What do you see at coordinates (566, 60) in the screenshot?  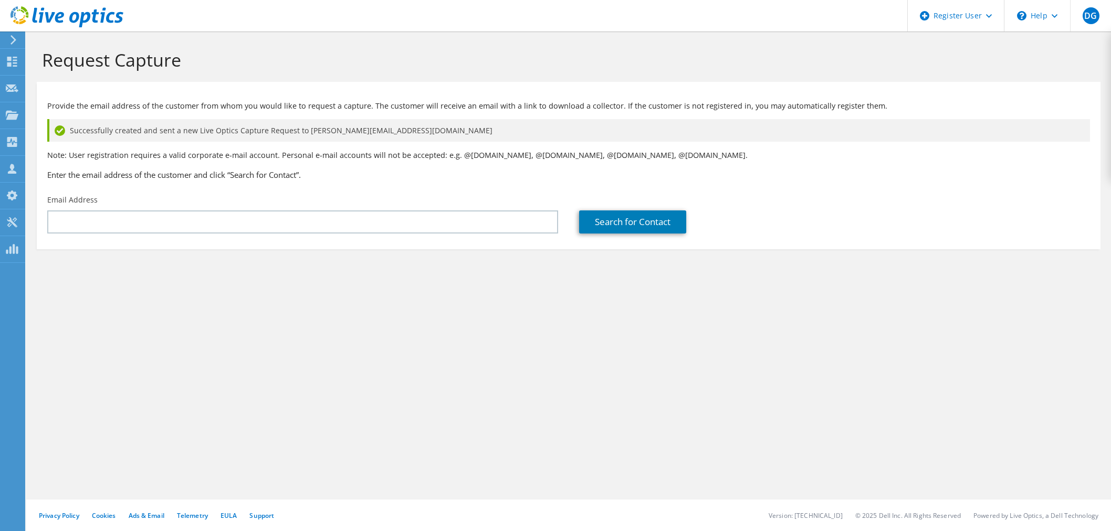 I see `h1: Request Capture` at bounding box center [566, 60].